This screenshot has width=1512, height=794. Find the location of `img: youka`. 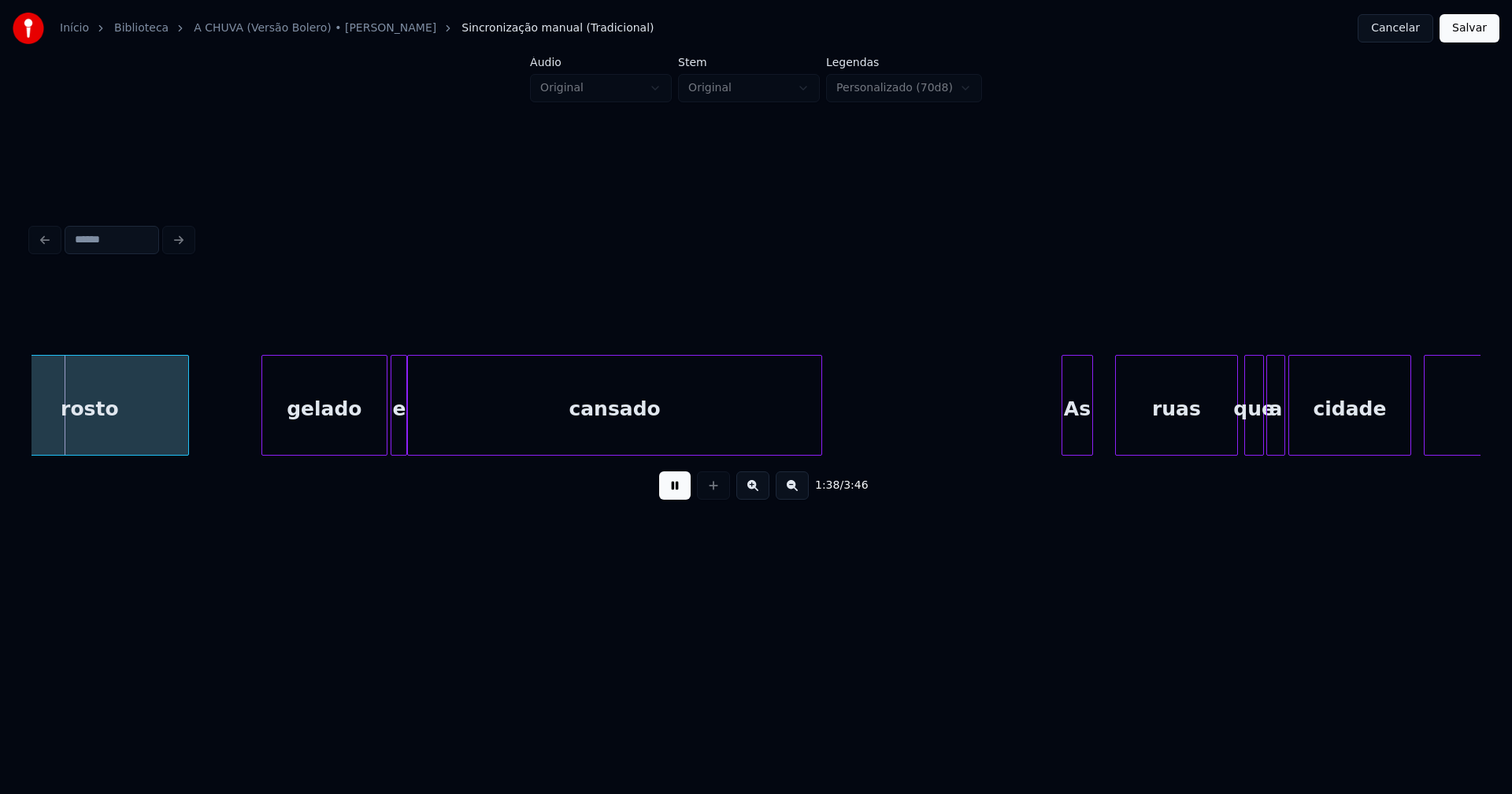

img: youka is located at coordinates (28, 28).